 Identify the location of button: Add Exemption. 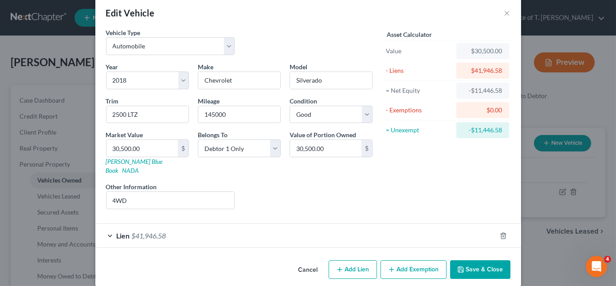
(413, 269).